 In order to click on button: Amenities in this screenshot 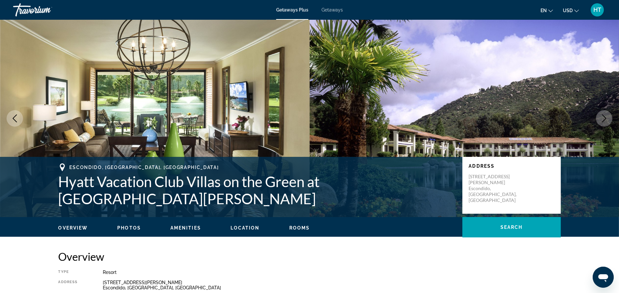, I will do `click(186, 228)`.